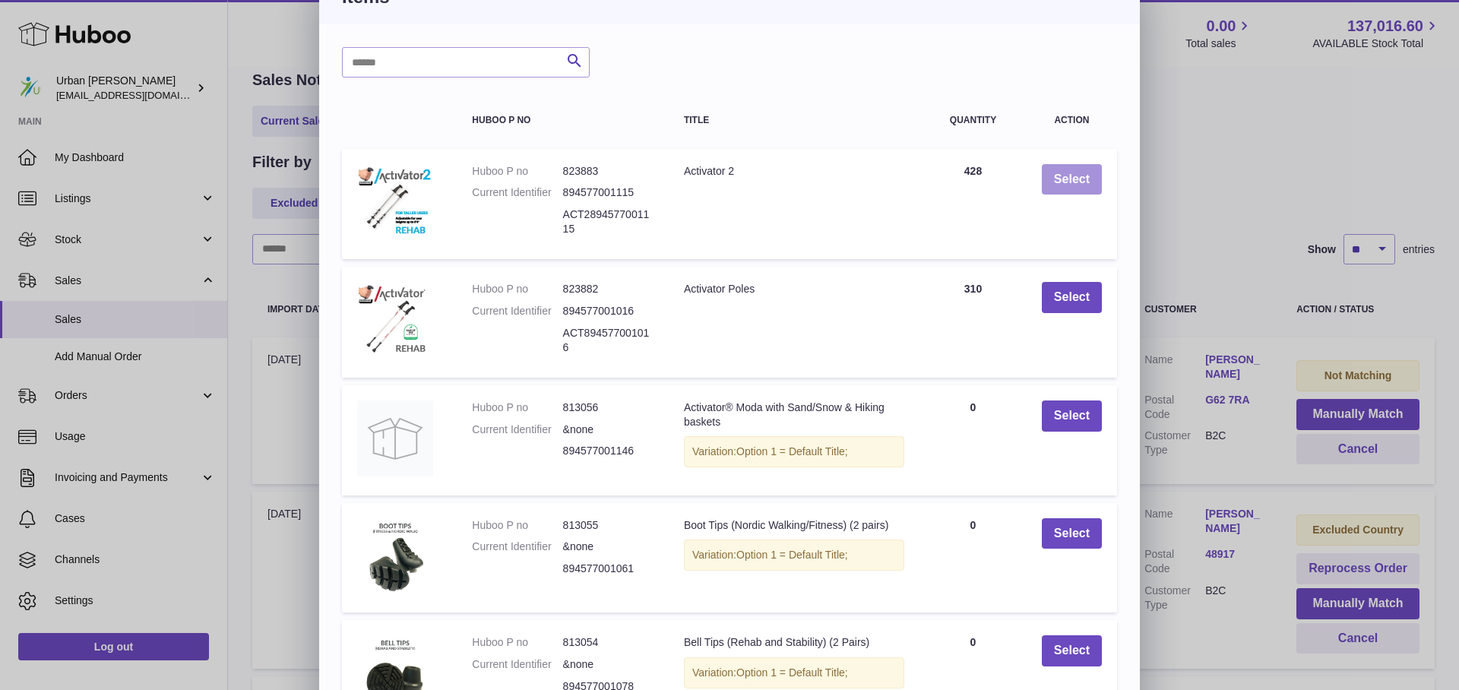 This screenshot has height=690, width=1459. What do you see at coordinates (608, 171) in the screenshot?
I see `dd: 823883` at bounding box center [608, 171].